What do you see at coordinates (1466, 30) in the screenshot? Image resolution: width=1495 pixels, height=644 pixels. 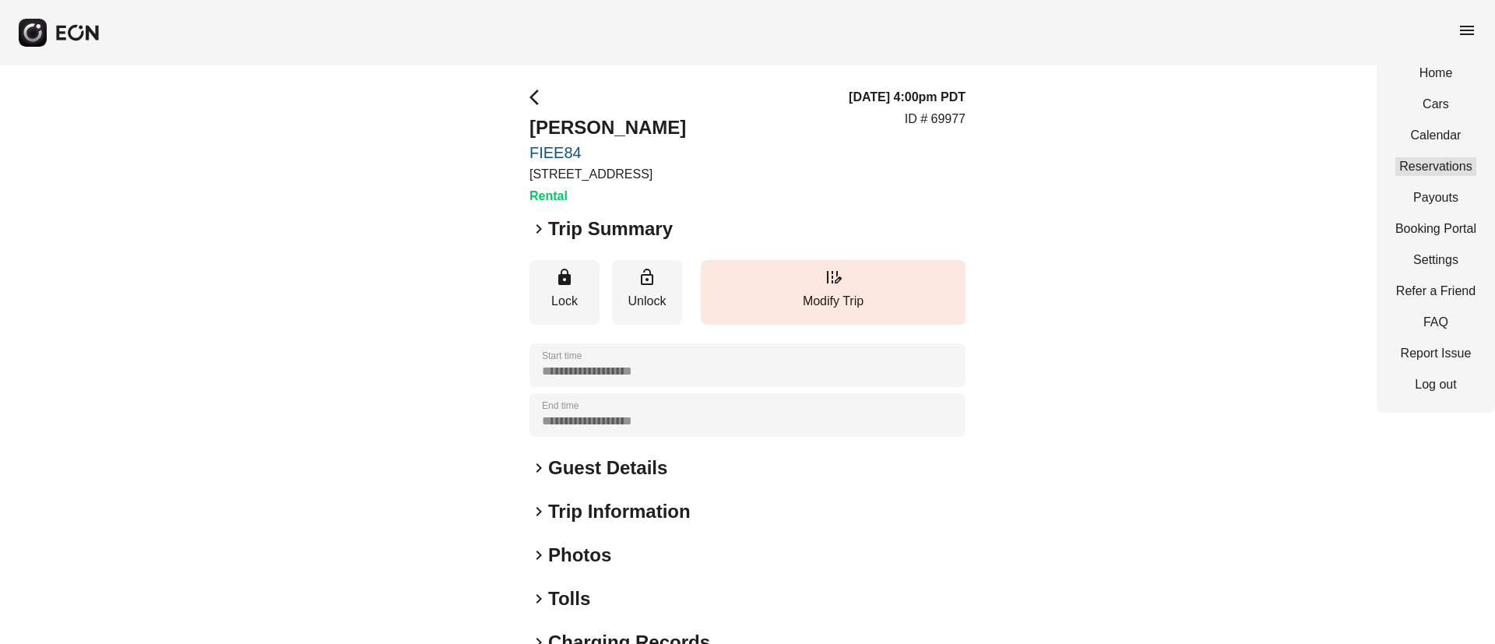 I see `span: menu` at bounding box center [1466, 30].